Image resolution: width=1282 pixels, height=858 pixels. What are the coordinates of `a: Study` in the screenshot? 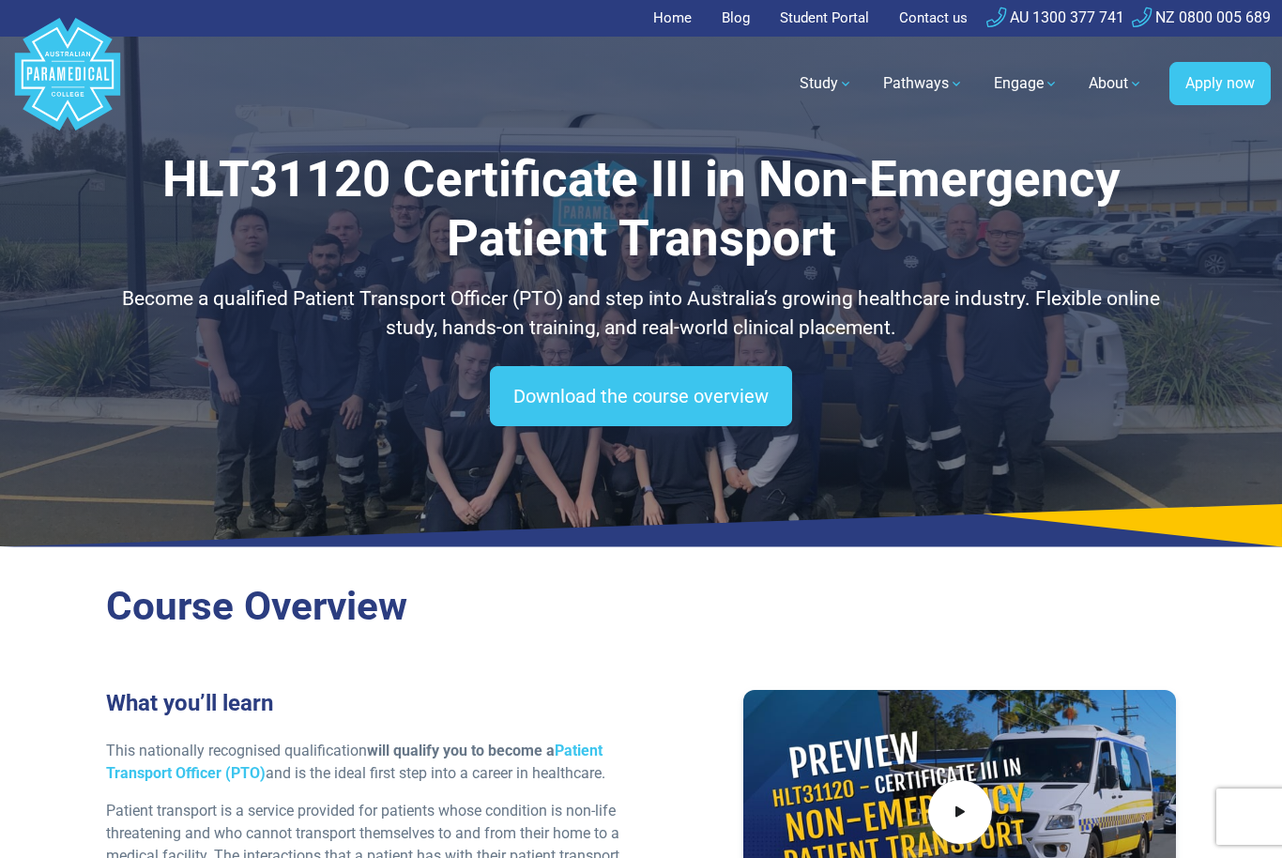 It's located at (826, 84).